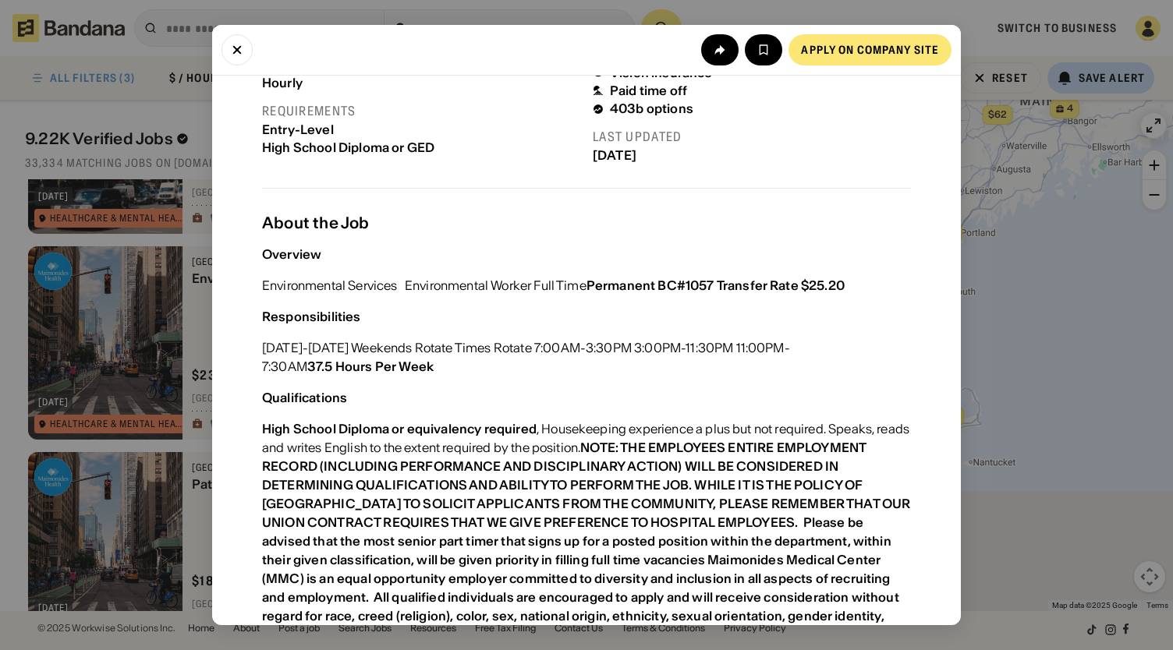 Image resolution: width=1173 pixels, height=650 pixels. What do you see at coordinates (781, 285) in the screenshot?
I see `div: Transfer Rate $25.20` at bounding box center [781, 285].